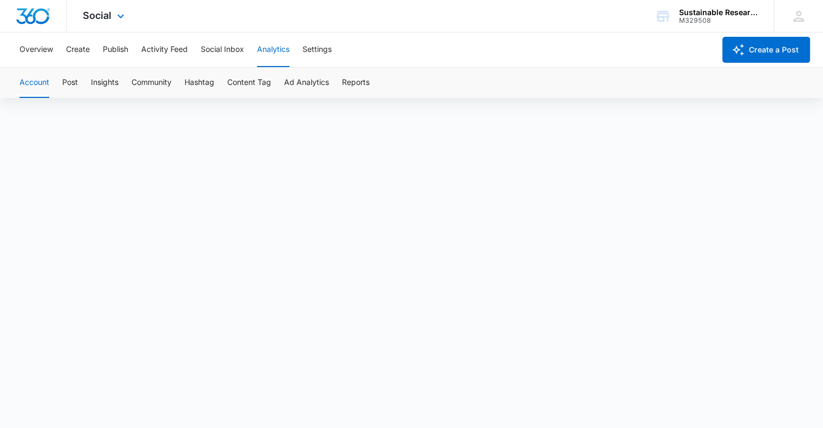  I want to click on button: Publish, so click(115, 50).